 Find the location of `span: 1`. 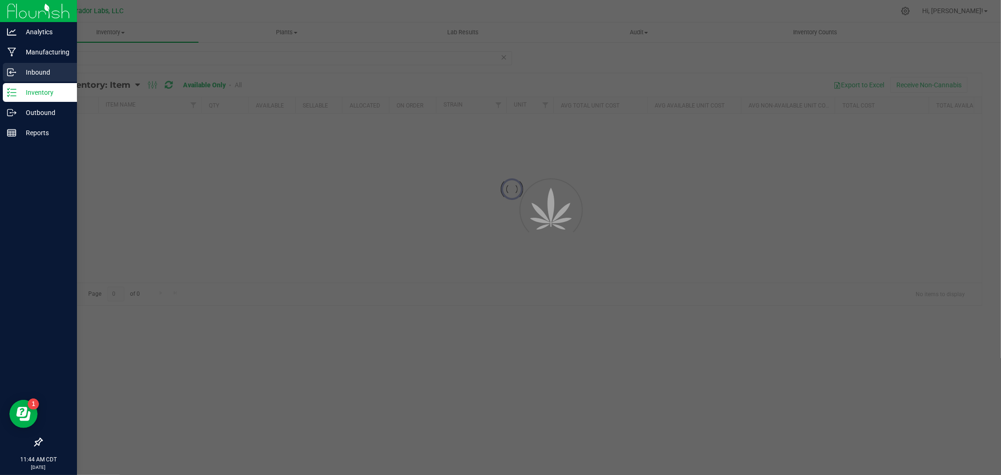

span: 1 is located at coordinates (6, 5).